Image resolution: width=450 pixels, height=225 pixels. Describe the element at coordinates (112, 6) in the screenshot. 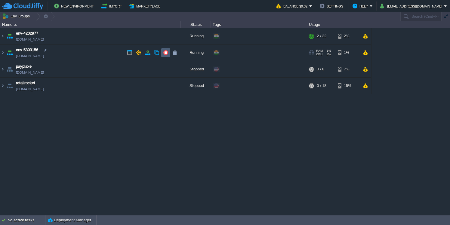

I see `button: Import` at that location.